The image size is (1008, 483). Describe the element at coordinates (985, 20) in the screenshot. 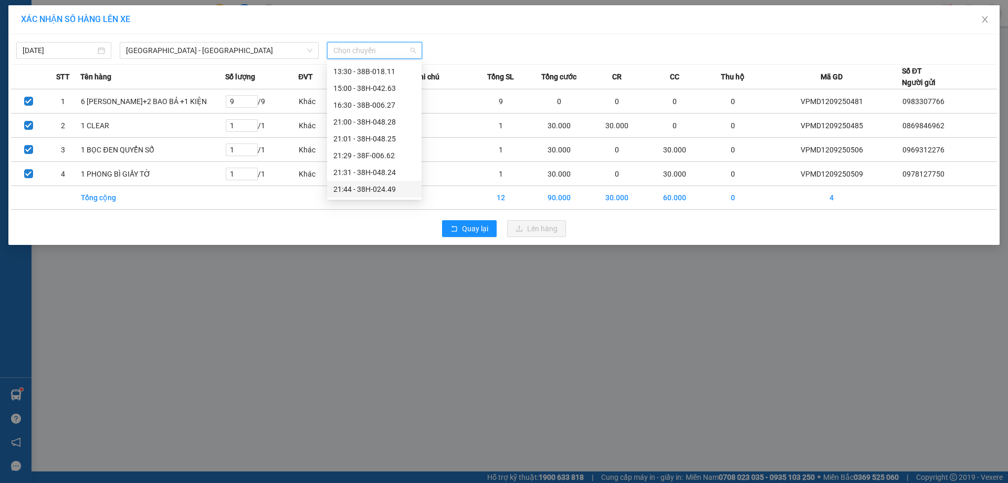

I see `button: Close` at that location.